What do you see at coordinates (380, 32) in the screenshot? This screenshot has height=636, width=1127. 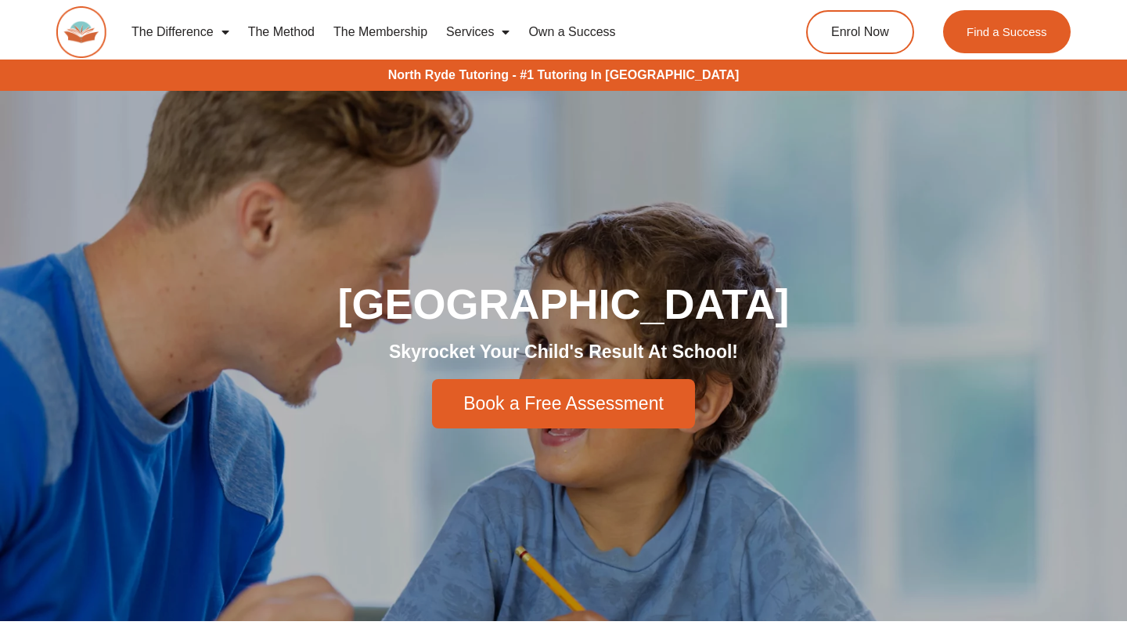 I see `a: The Membership` at bounding box center [380, 32].